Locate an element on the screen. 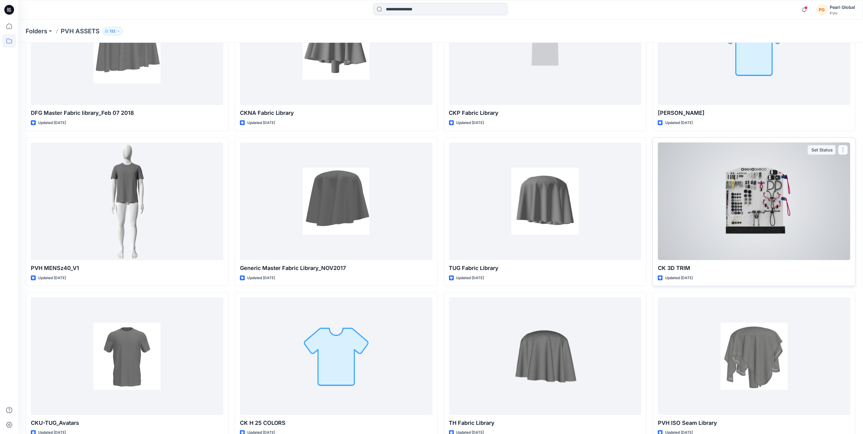 The height and width of the screenshot is (434, 863). div: PG is located at coordinates (822, 10).